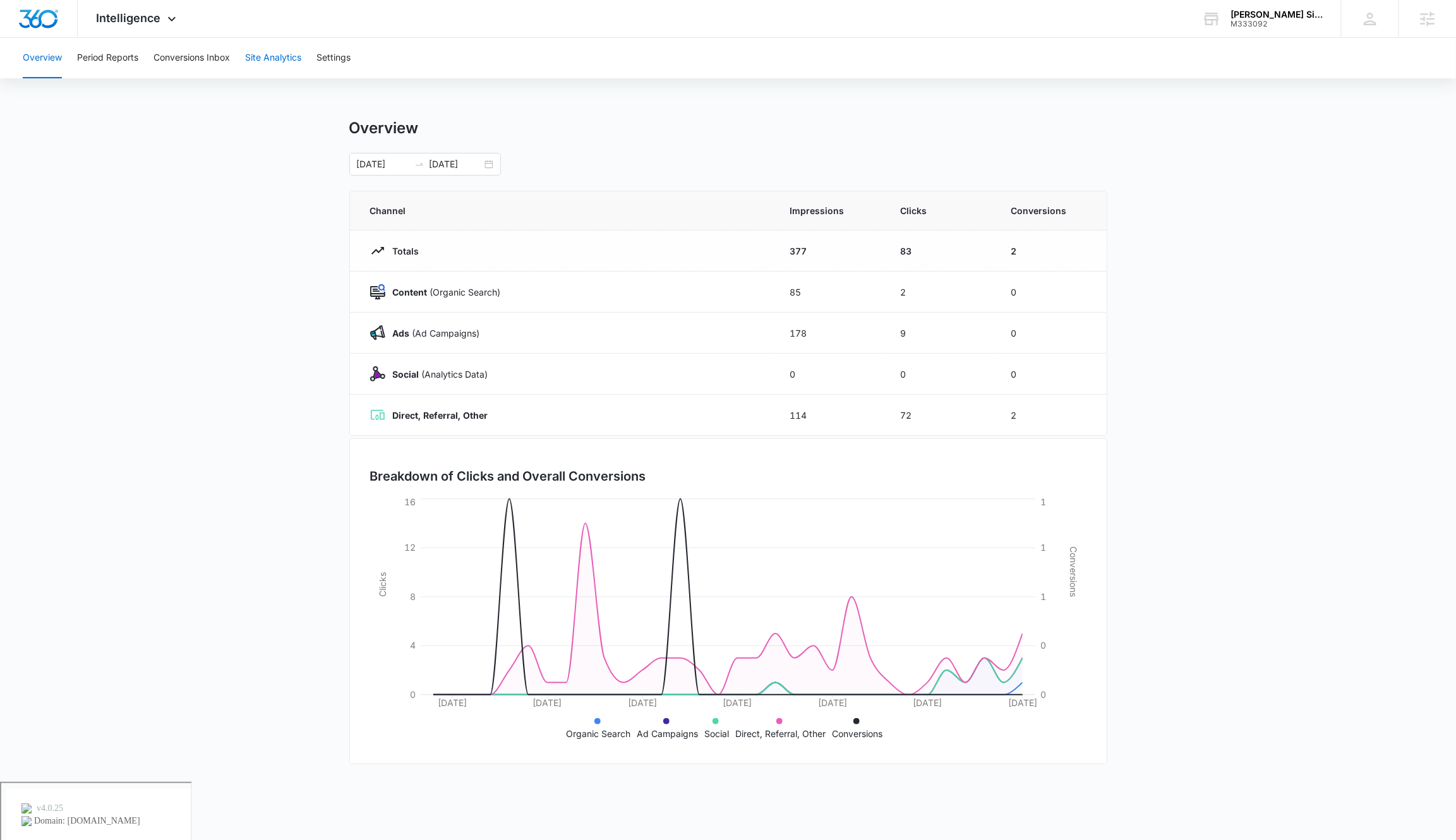  What do you see at coordinates (378, 291) in the screenshot?
I see `img: Content` at bounding box center [378, 291].